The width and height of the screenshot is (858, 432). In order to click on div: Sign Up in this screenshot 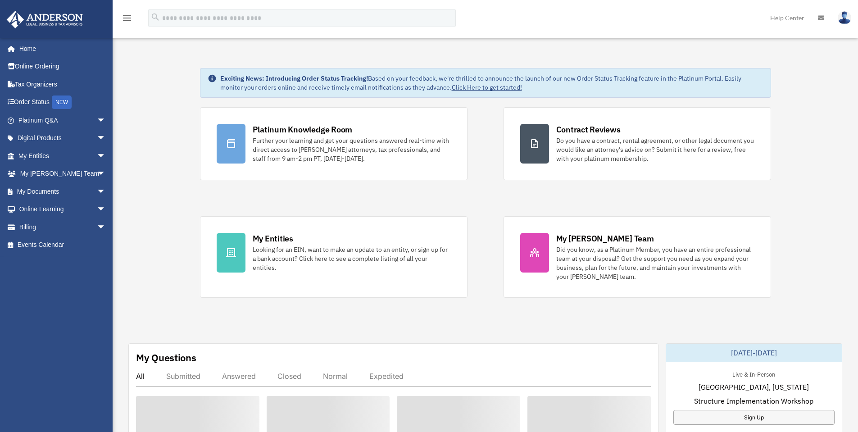, I will do `click(754, 417)`.